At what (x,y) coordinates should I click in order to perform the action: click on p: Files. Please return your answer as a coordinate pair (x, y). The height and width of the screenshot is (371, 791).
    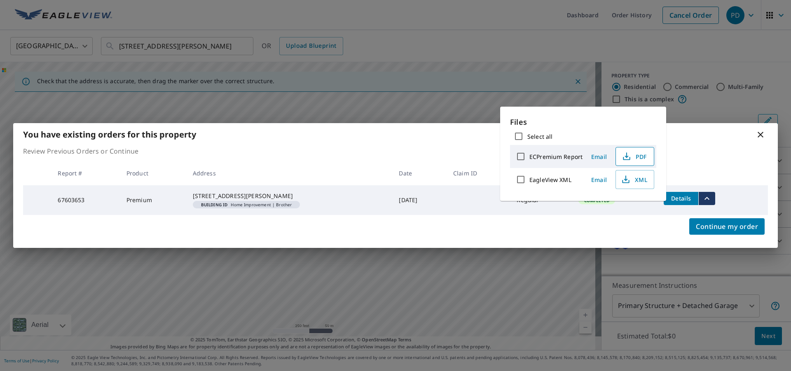
    Looking at the image, I should click on (583, 122).